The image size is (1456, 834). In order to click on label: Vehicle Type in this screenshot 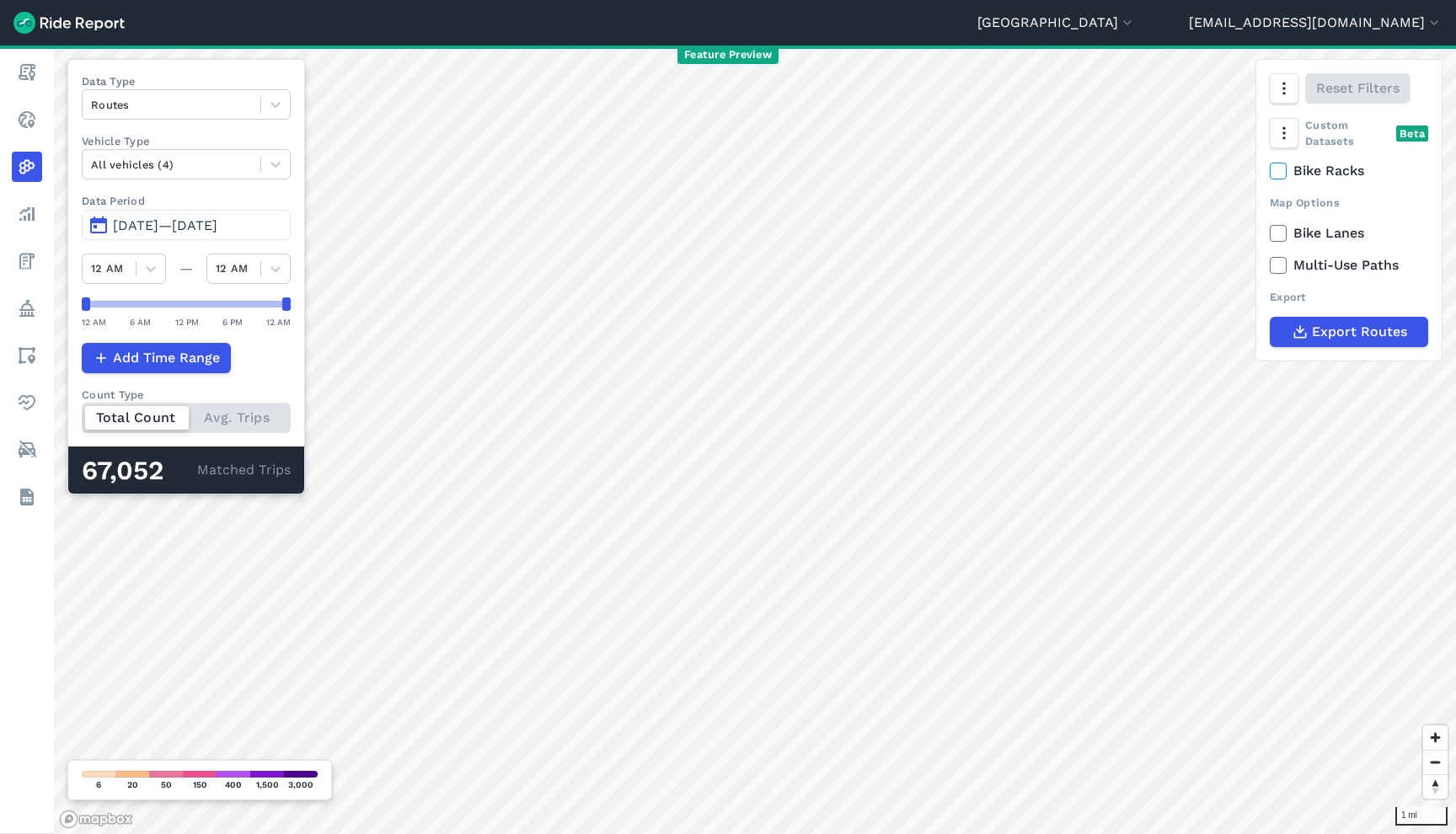, I will do `click(186, 140)`.